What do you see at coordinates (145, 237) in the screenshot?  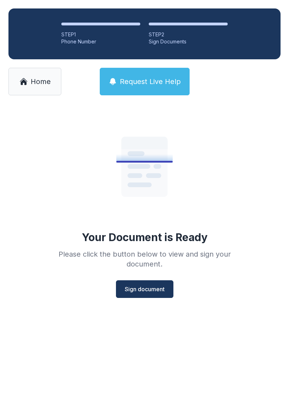 I see `div: Your Document is Ready` at bounding box center [145, 237].